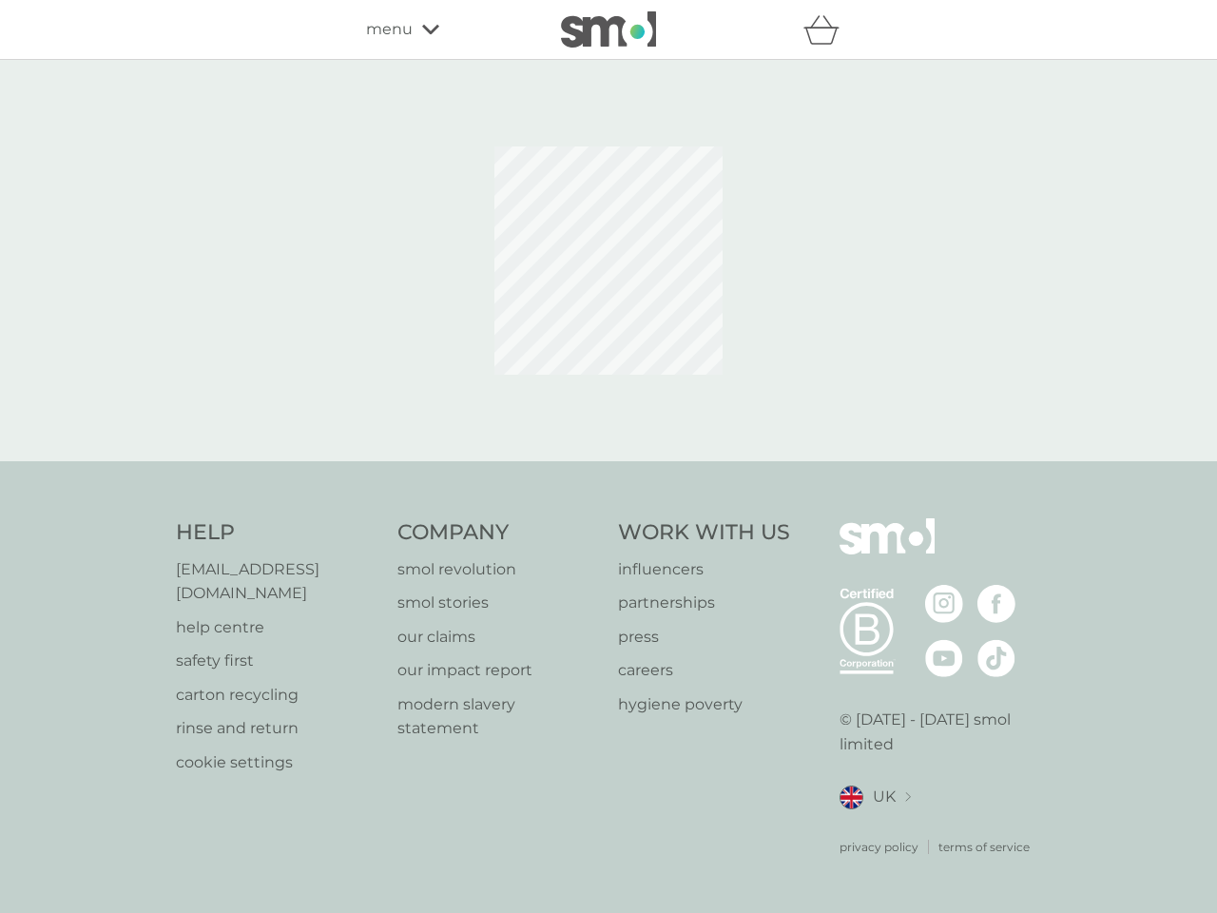 Image resolution: width=1217 pixels, height=913 pixels. I want to click on a: smol stories, so click(498, 603).